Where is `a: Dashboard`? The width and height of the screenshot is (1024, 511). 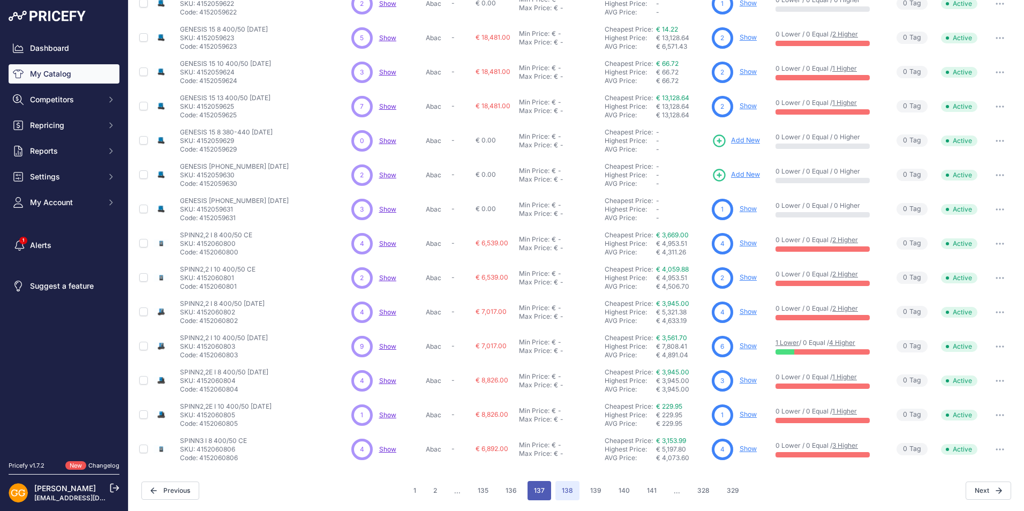 a: Dashboard is located at coordinates (64, 48).